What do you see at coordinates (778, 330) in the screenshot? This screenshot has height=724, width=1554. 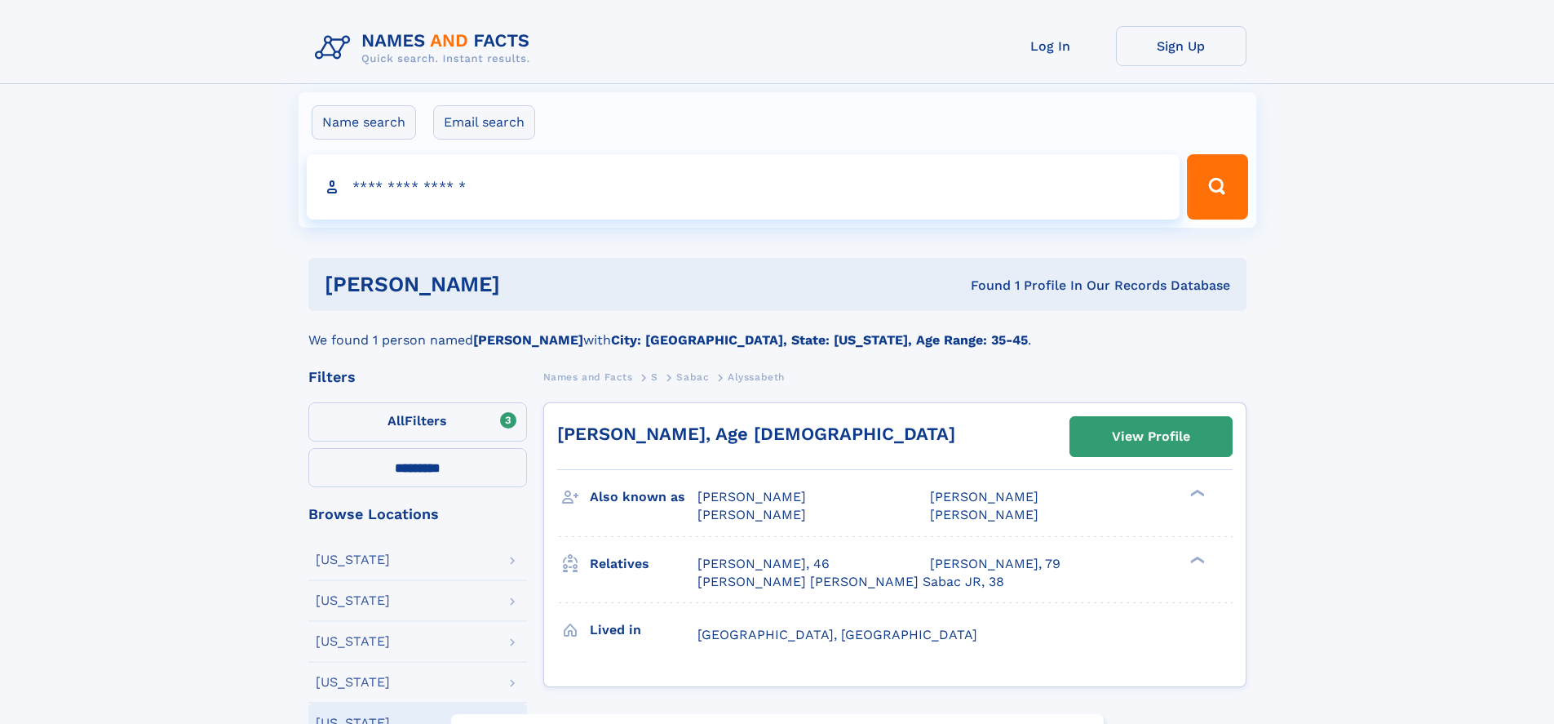 I see `div: We found 1 person named with .` at bounding box center [778, 330].